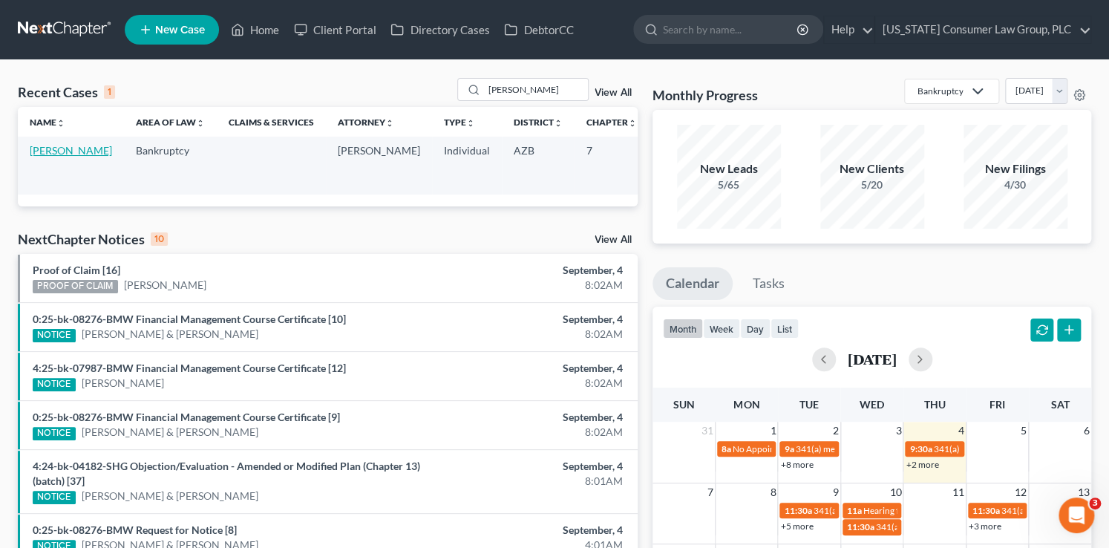  Describe the element at coordinates (612, 122) in the screenshot. I see `a: Chapterunfold_more` at that location.